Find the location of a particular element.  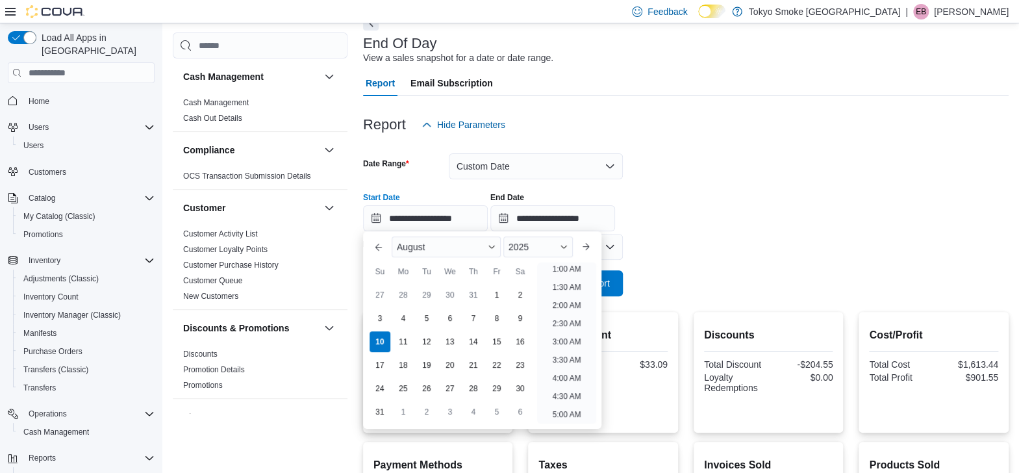

div: day-30 is located at coordinates (520, 388).